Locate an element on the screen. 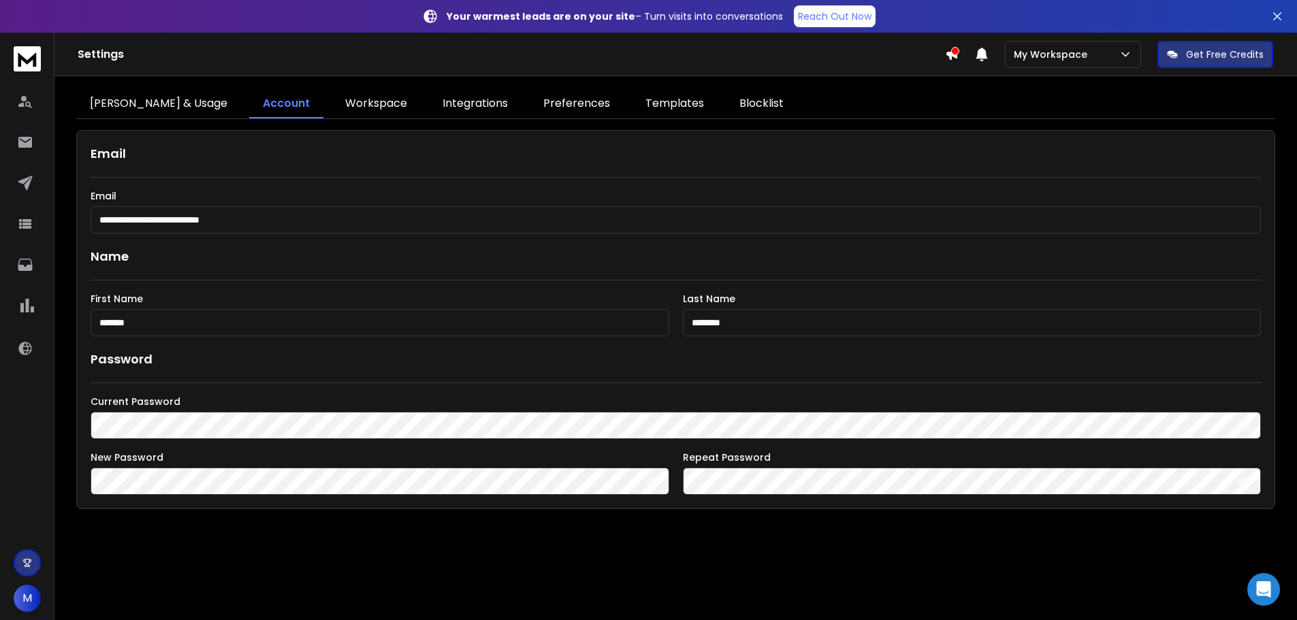 This screenshot has width=1297, height=620. h1: Name is located at coordinates (676, 257).